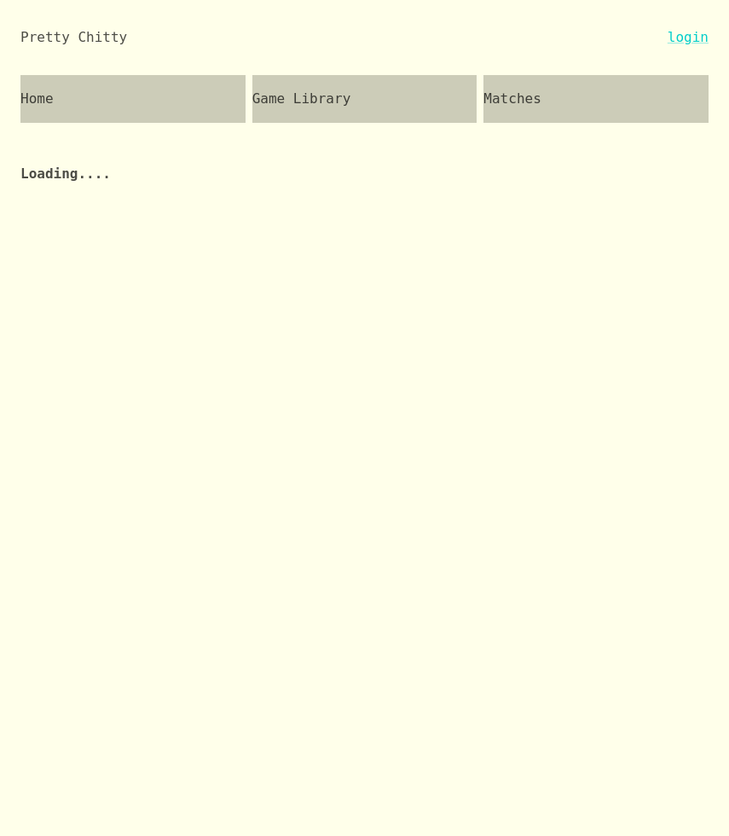 The width and height of the screenshot is (729, 836). I want to click on div: Game Library, so click(365, 99).